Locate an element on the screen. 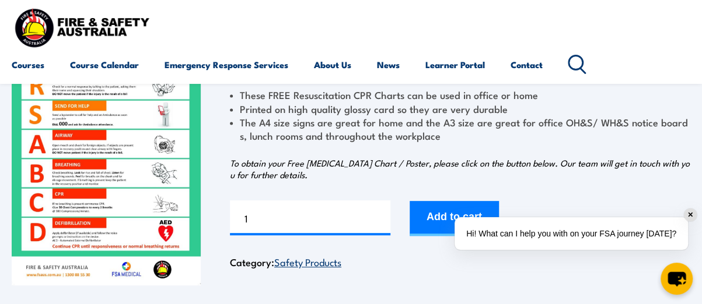 This screenshot has width=702, height=304. span: Category: is located at coordinates (285, 262).